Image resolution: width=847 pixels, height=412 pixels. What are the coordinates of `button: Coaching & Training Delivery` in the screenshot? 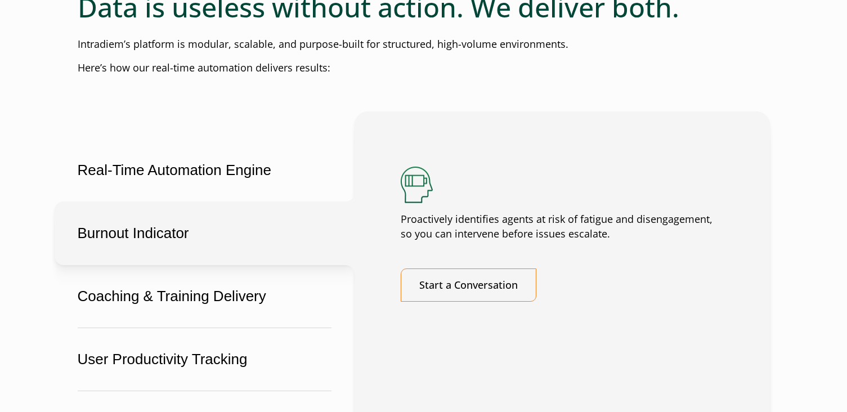 It's located at (204, 296).